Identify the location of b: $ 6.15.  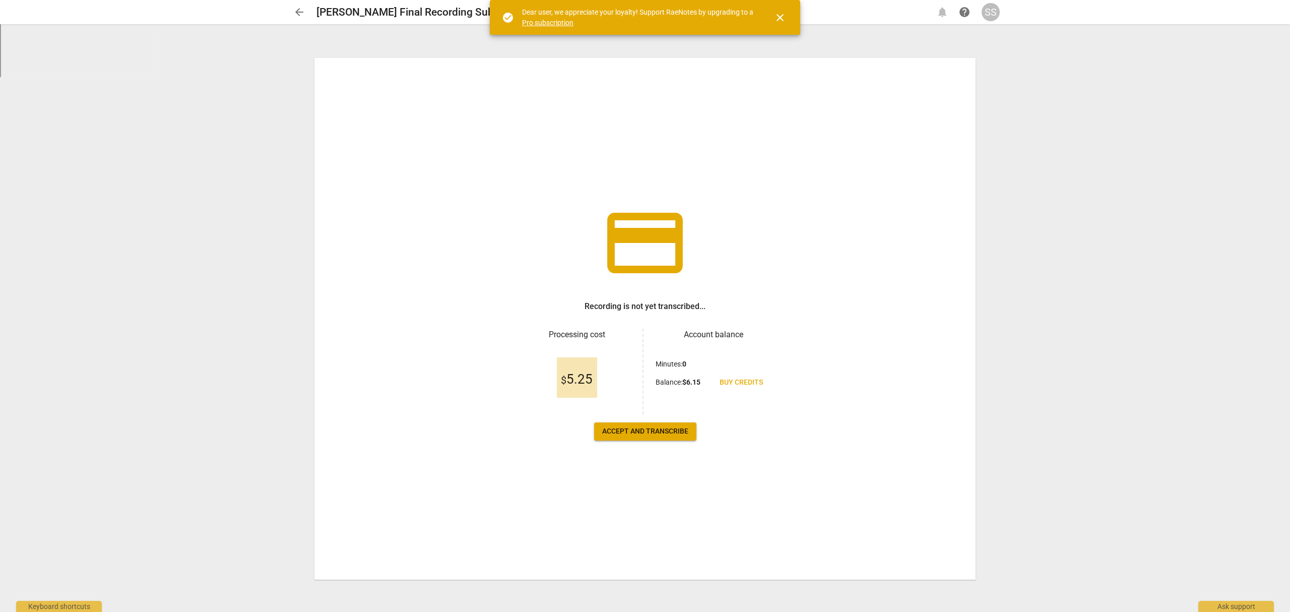
(692, 382).